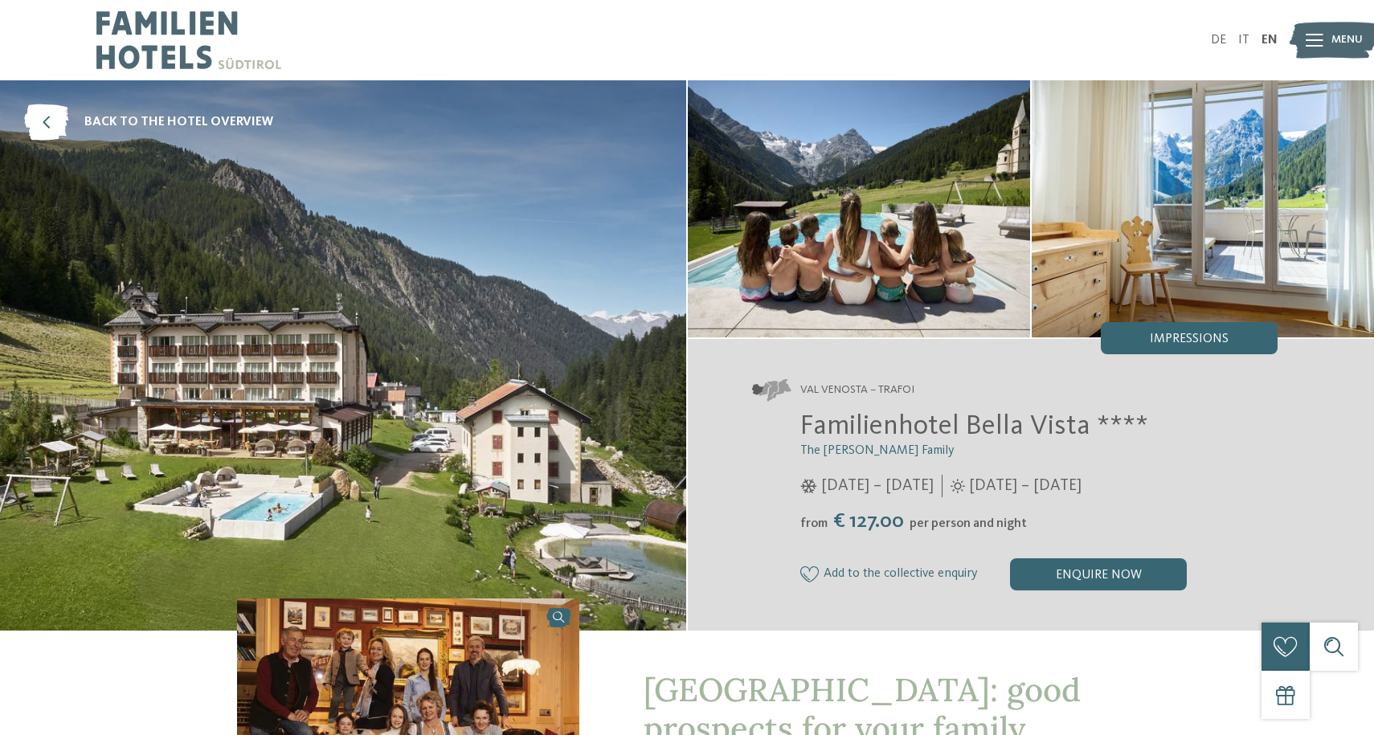 The width and height of the screenshot is (1374, 735). I want to click on a: IT, so click(1244, 40).